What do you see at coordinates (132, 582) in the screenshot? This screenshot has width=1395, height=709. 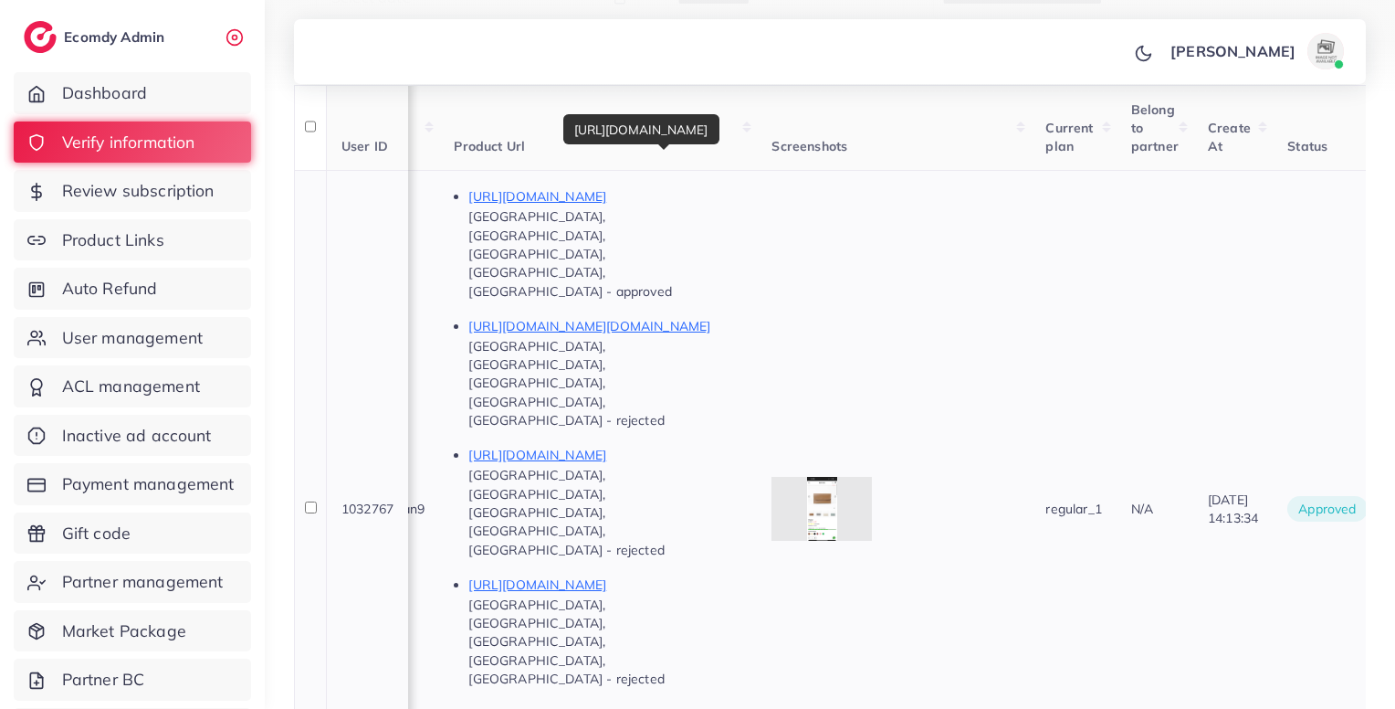 I see `a: Partner management` at bounding box center [132, 582].